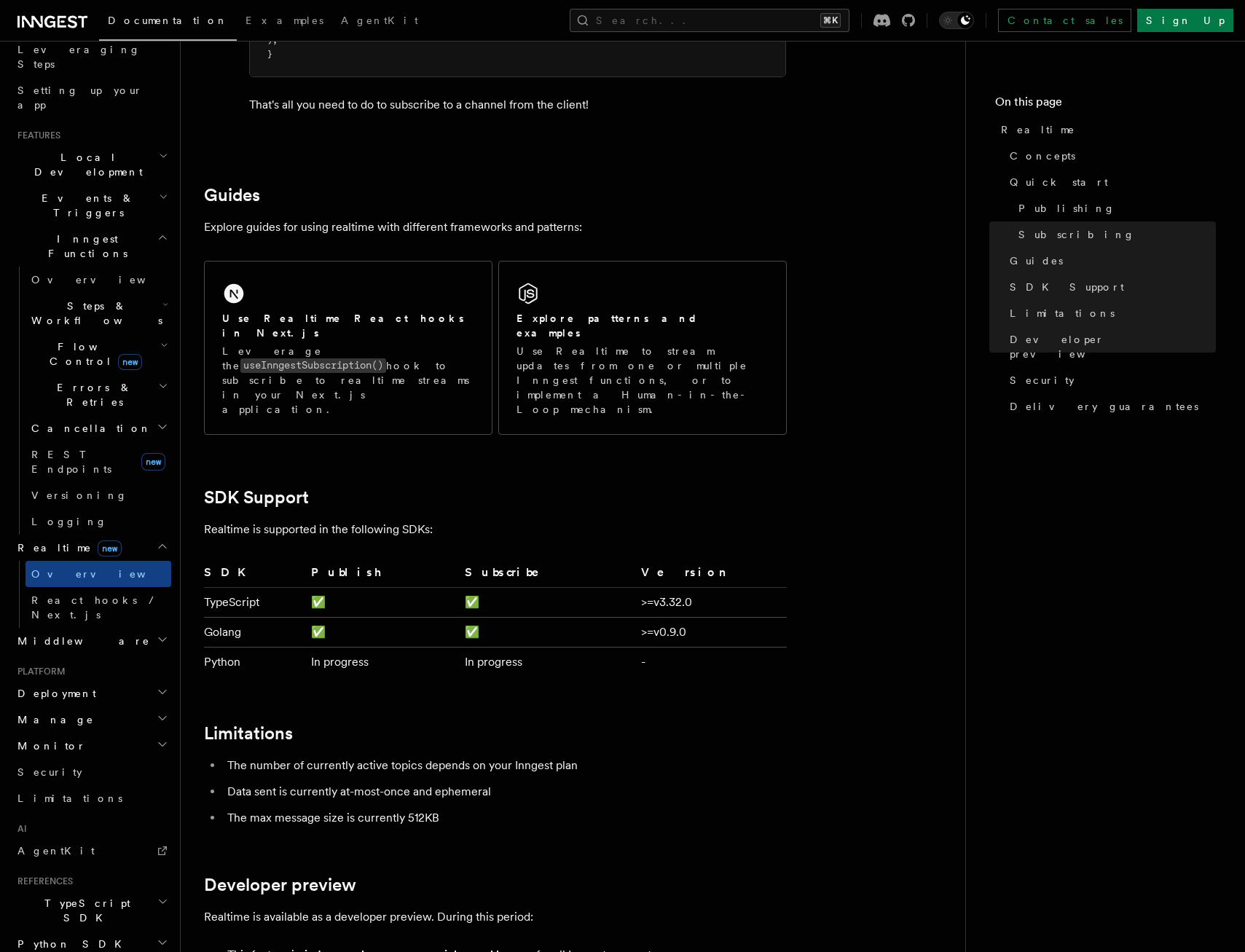 The image size is (1245, 952). I want to click on span: Publishing, so click(1066, 209).